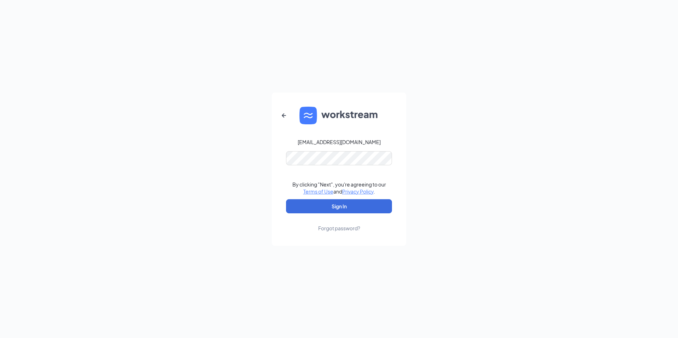 The image size is (678, 338). I want to click on button: Sign In, so click(339, 206).